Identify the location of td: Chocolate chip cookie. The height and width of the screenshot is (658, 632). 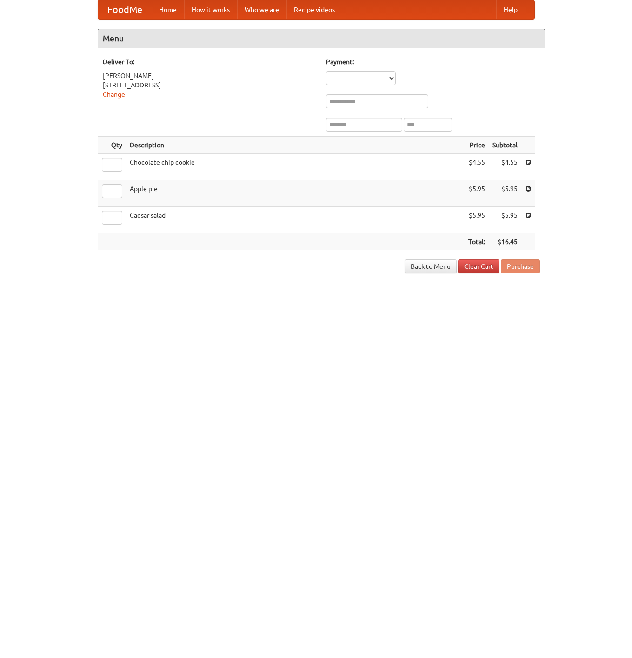
(295, 167).